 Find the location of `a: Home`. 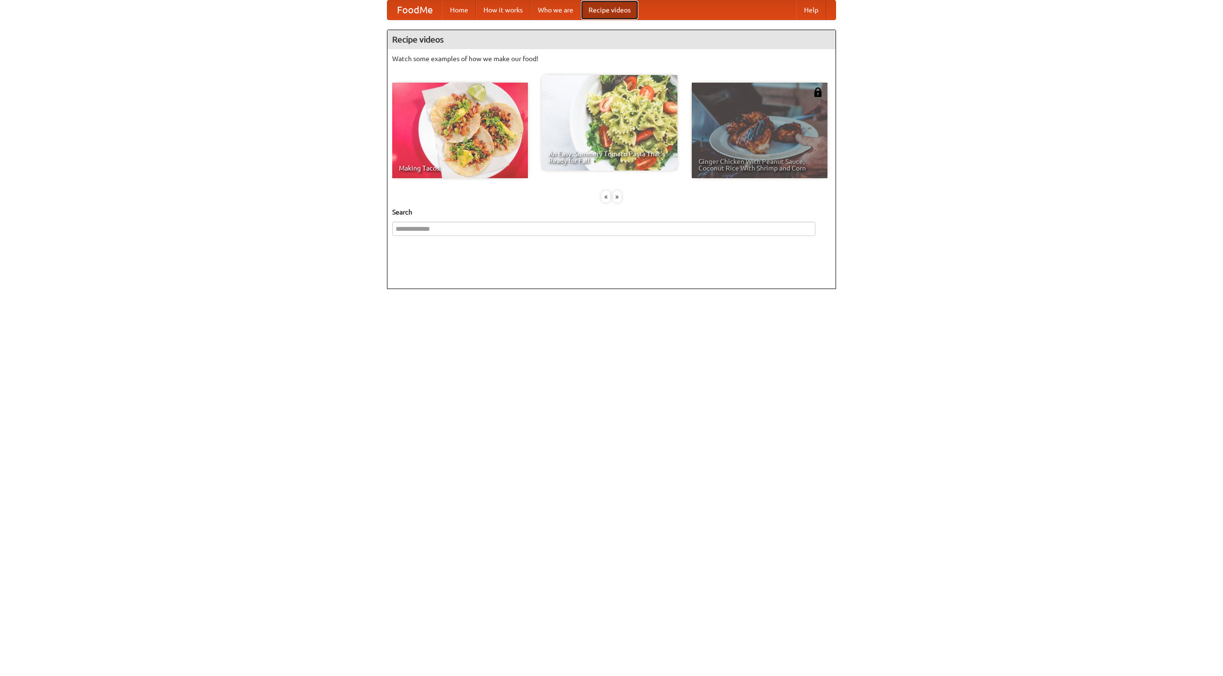

a: Home is located at coordinates (459, 10).